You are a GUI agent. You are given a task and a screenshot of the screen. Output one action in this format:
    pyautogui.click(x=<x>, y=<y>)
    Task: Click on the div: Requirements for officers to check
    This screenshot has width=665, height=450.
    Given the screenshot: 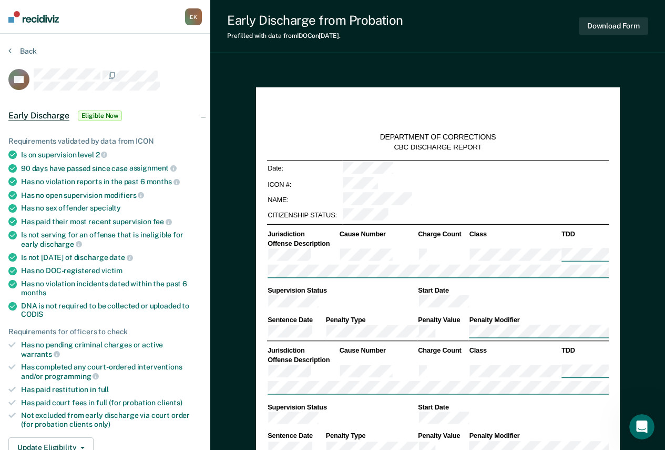 What is the action you would take?
    pyautogui.click(x=105, y=331)
    